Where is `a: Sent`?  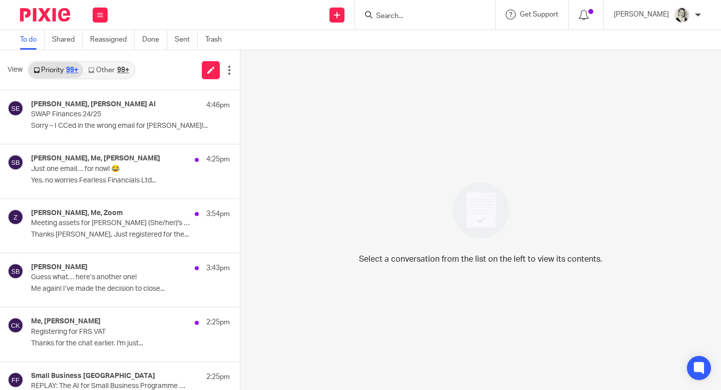 a: Sent is located at coordinates (186, 40).